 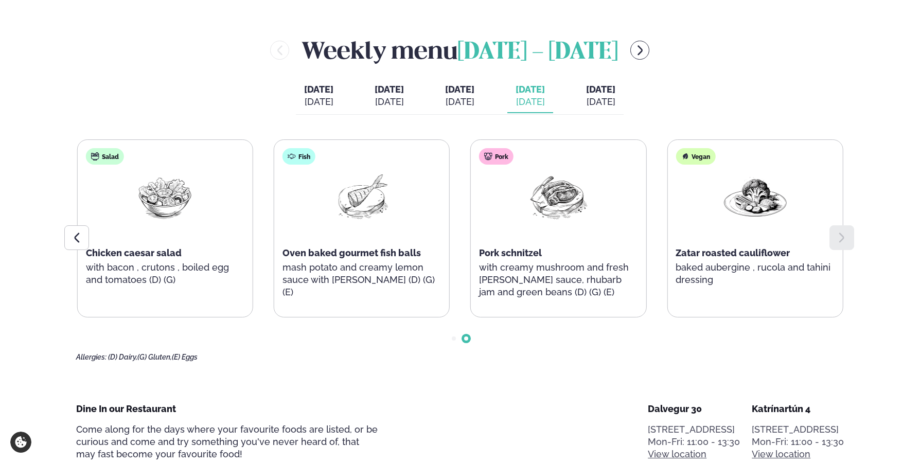 I want to click on img: pork.svg, so click(x=488, y=156).